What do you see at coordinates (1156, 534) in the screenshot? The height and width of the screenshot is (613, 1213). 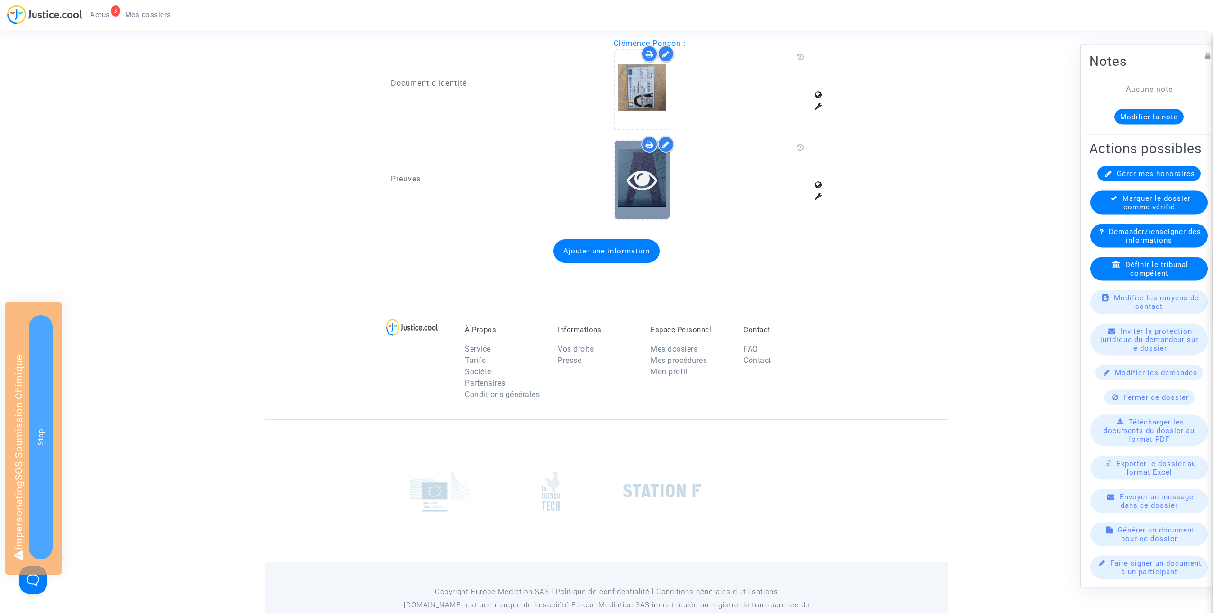 I see `span: Générer un document pour ce dossier` at bounding box center [1156, 534].